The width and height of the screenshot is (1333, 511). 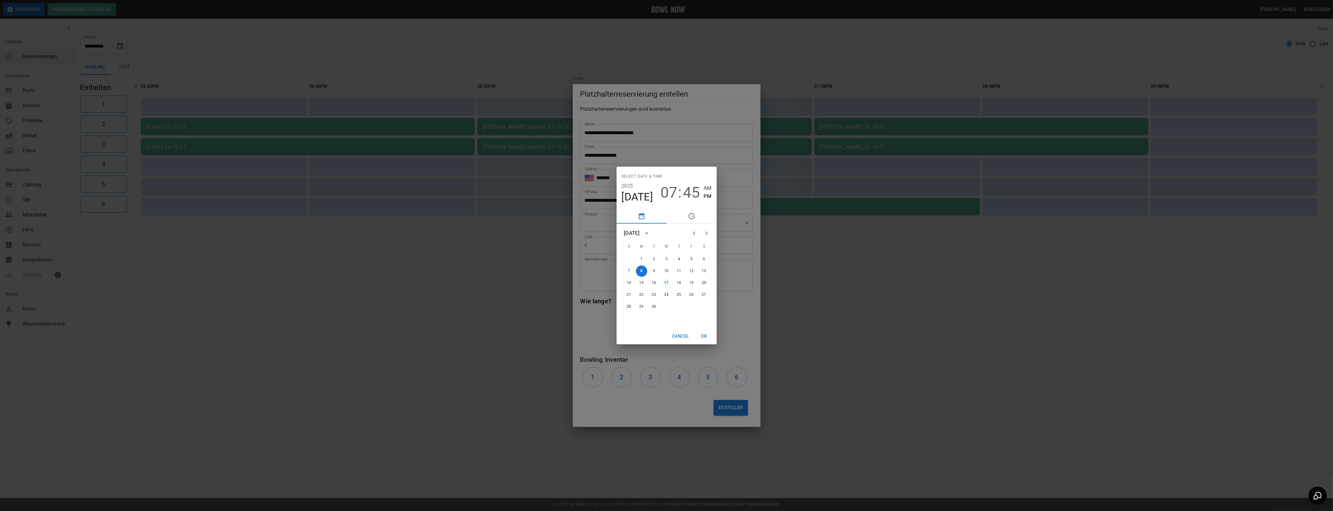 What do you see at coordinates (694, 233) in the screenshot?
I see `button: Previous month` at bounding box center [694, 233].